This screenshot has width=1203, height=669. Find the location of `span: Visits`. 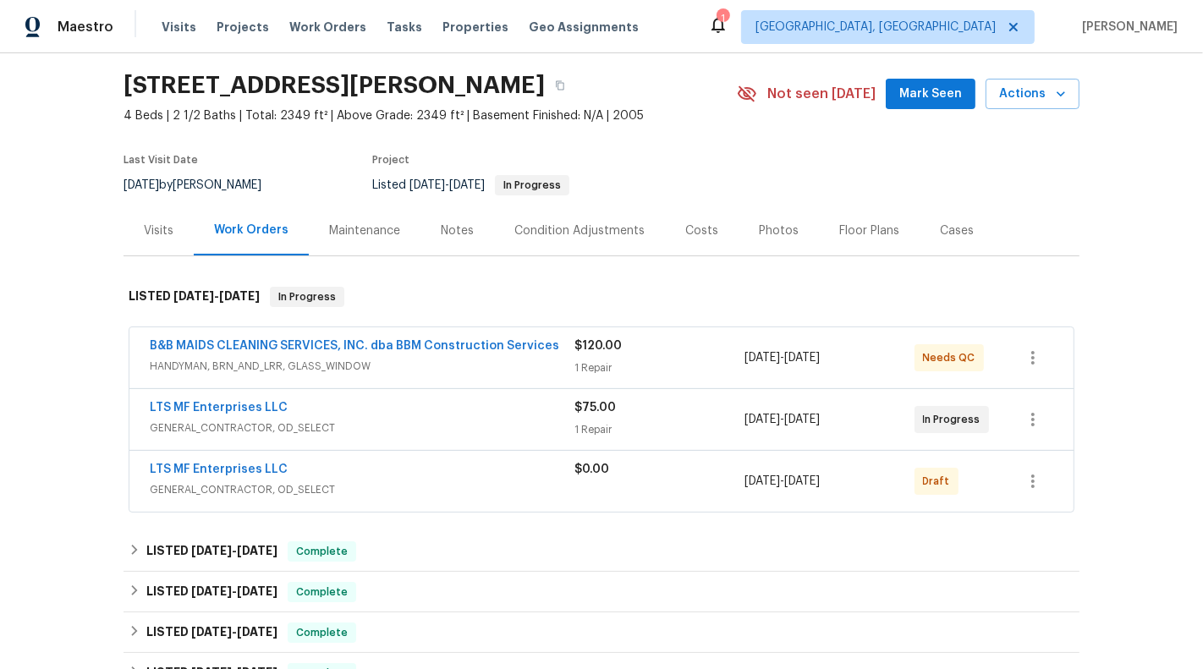

span: Visits is located at coordinates (179, 27).